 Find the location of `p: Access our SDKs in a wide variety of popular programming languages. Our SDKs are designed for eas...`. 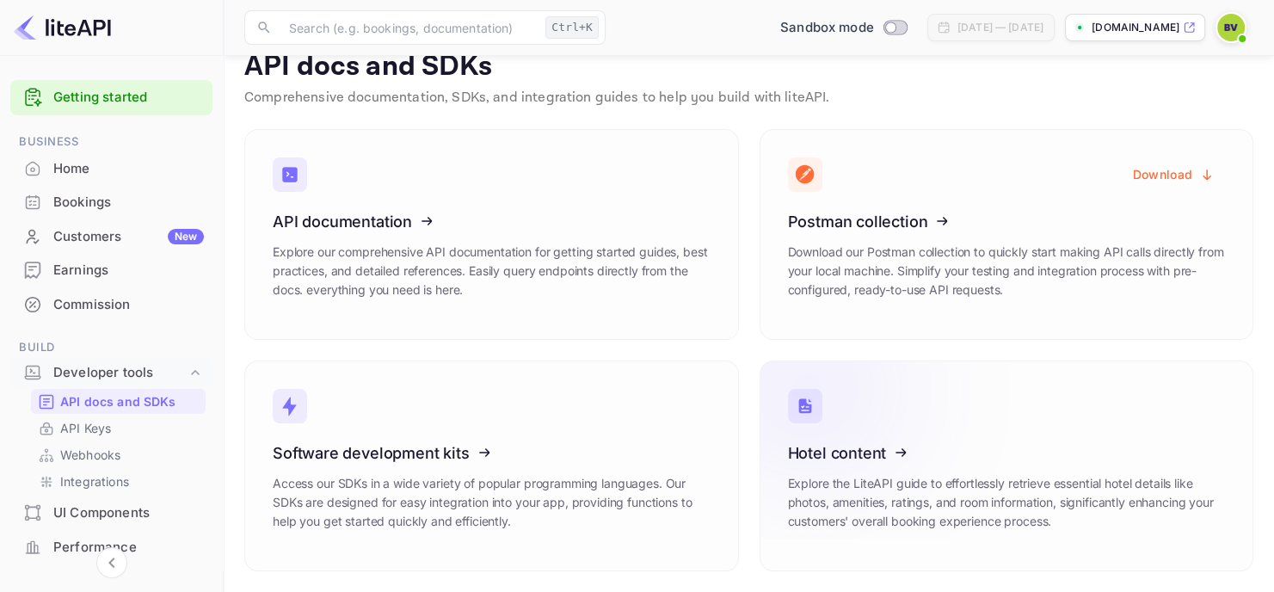

p: Access our SDKs in a wide variety of popular programming languages. Our SDKs are designed for eas... is located at coordinates (491, 502).